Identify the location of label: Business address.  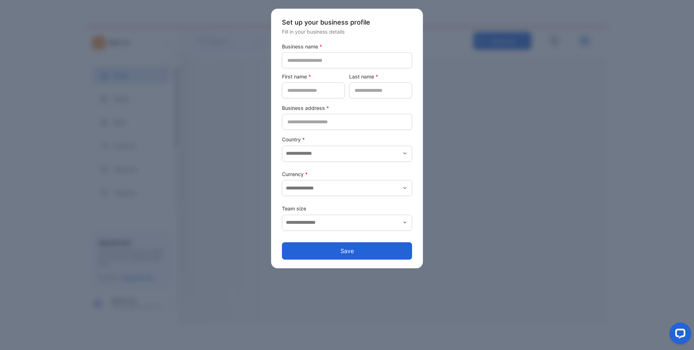
(347, 108).